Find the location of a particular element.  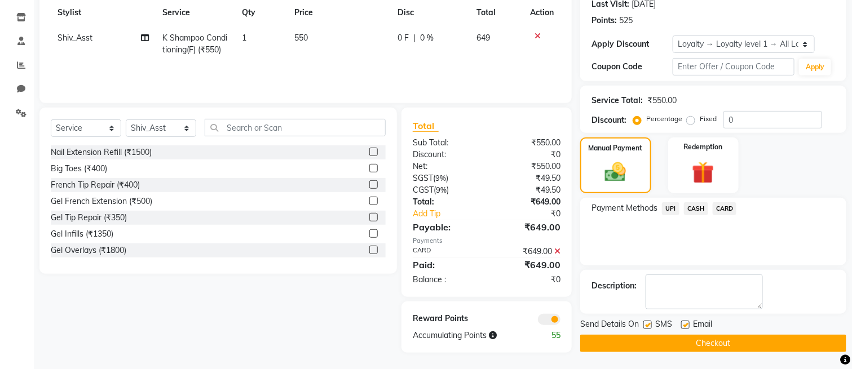

input: Search or Scan is located at coordinates (295, 127).